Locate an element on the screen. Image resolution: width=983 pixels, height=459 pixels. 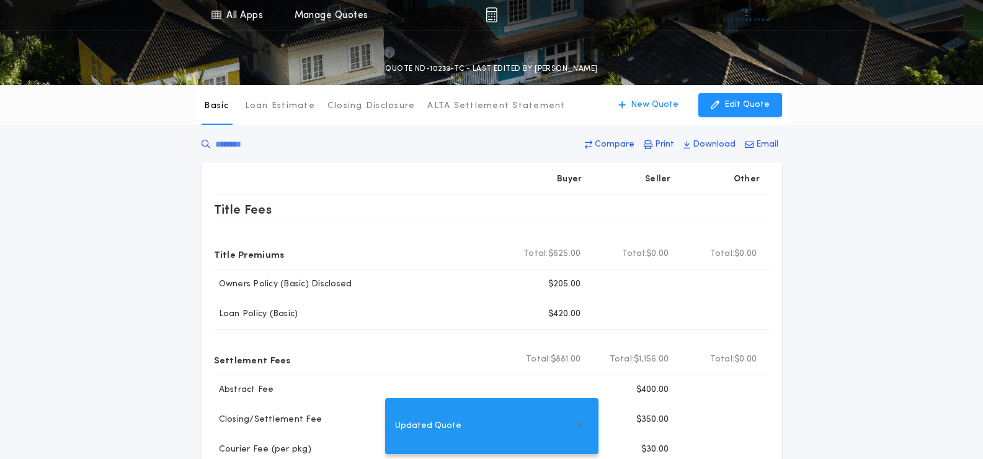
p: Title Premiums is located at coordinates (249, 254).